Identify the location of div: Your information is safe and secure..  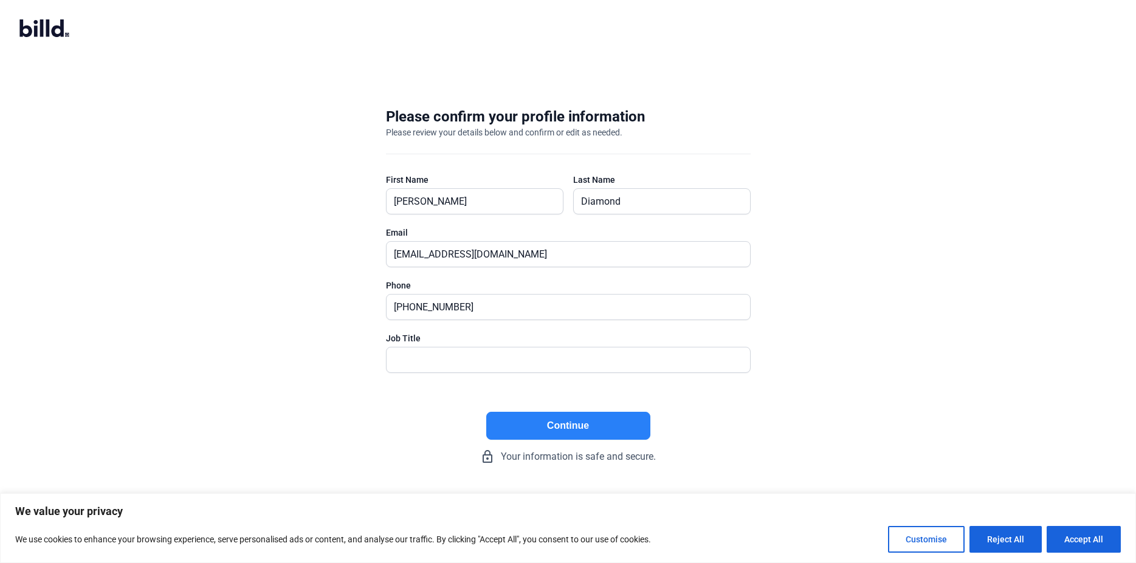
(568, 457).